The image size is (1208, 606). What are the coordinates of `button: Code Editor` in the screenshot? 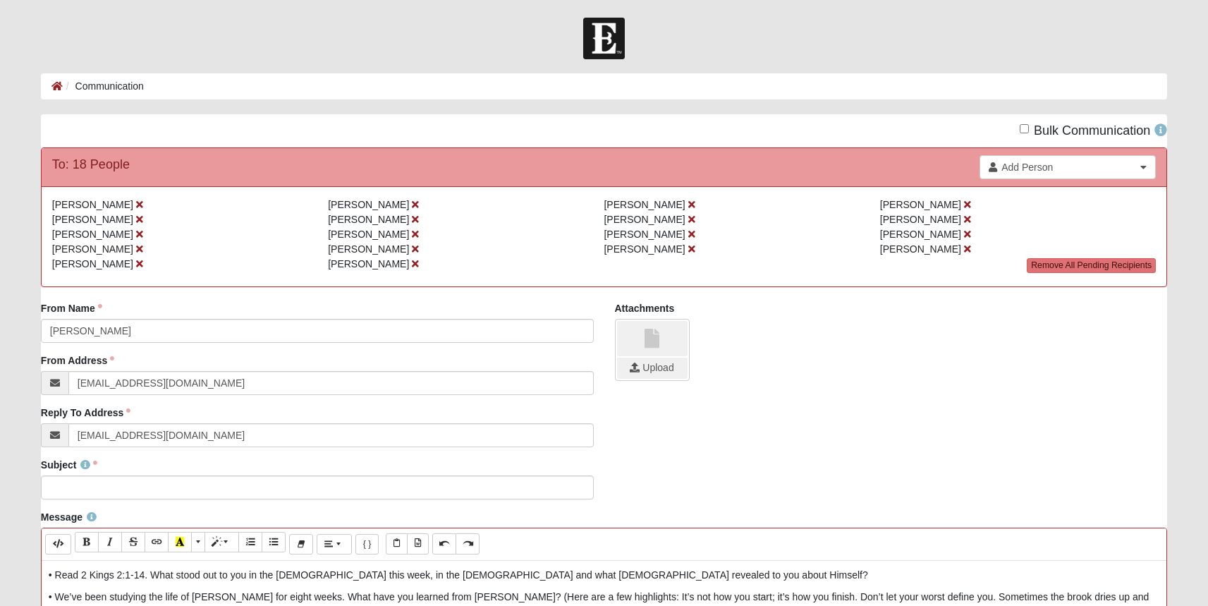 It's located at (58, 544).